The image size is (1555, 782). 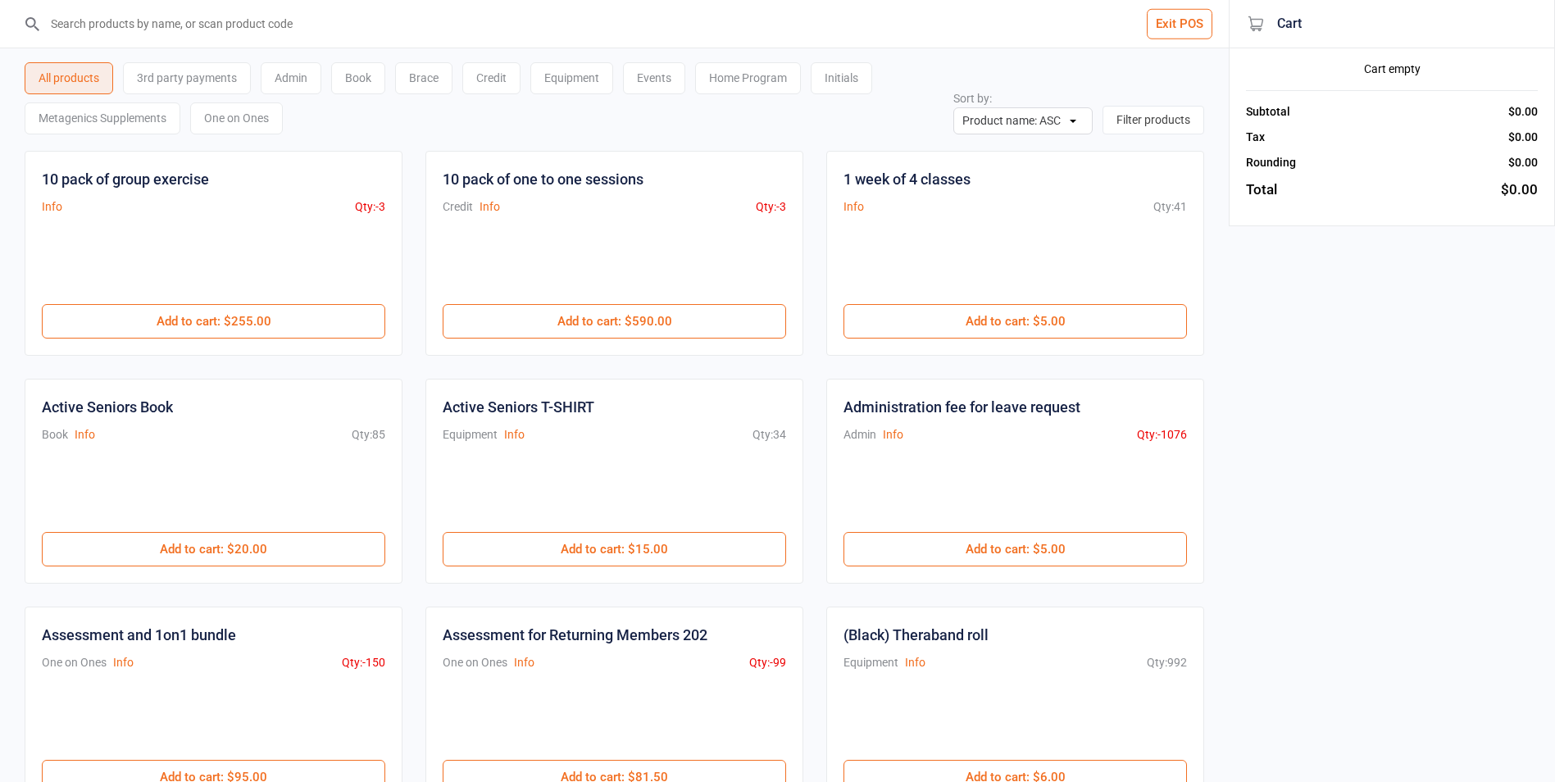 I want to click on div: Initials, so click(x=841, y=78).